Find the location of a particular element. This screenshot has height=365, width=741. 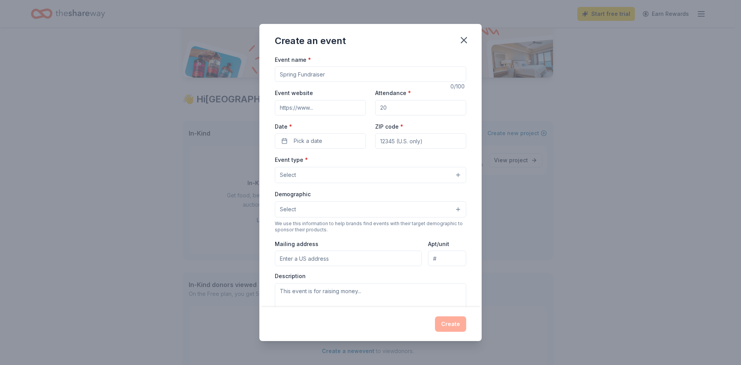

div: Create an event is located at coordinates (310, 41).